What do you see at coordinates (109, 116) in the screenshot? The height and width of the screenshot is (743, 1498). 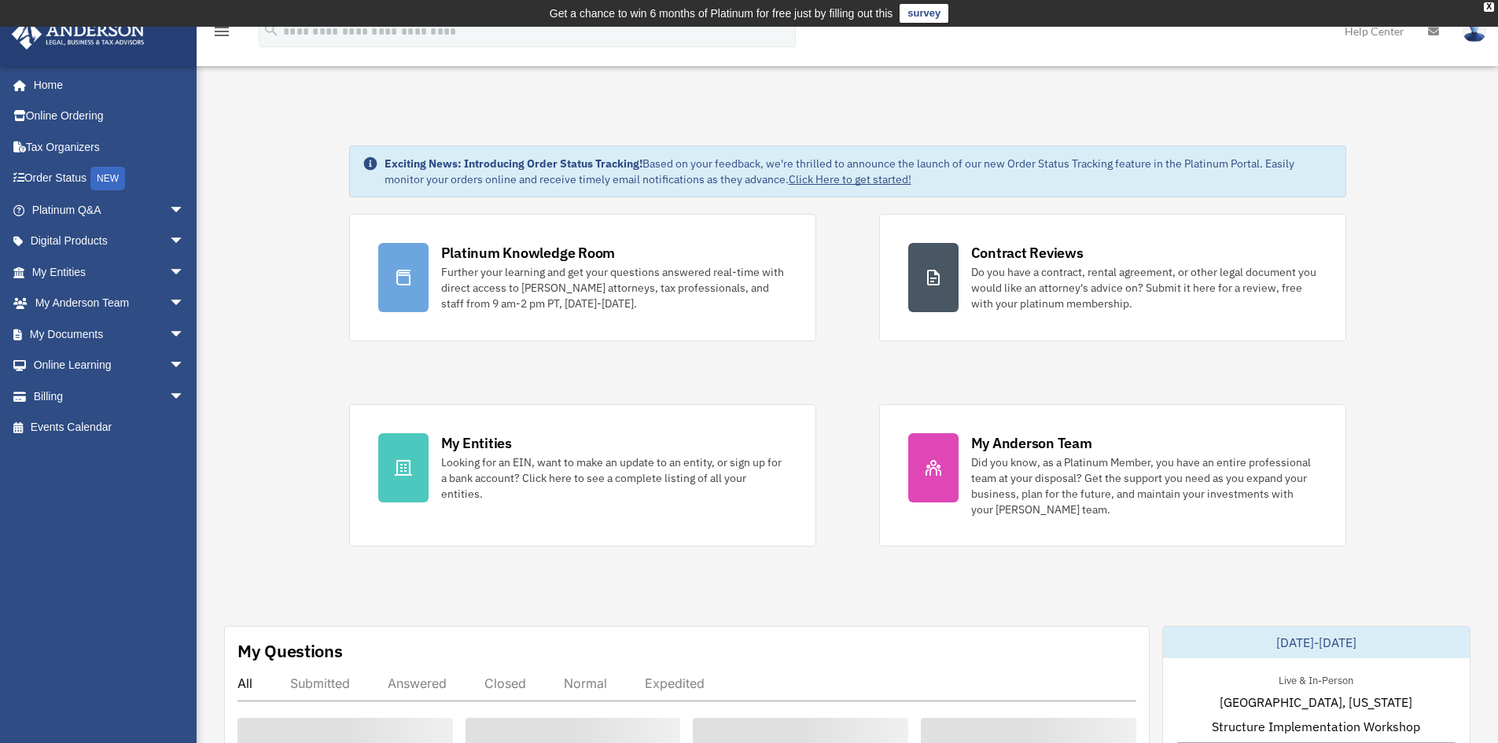 I see `a: Online Ordering` at bounding box center [109, 116].